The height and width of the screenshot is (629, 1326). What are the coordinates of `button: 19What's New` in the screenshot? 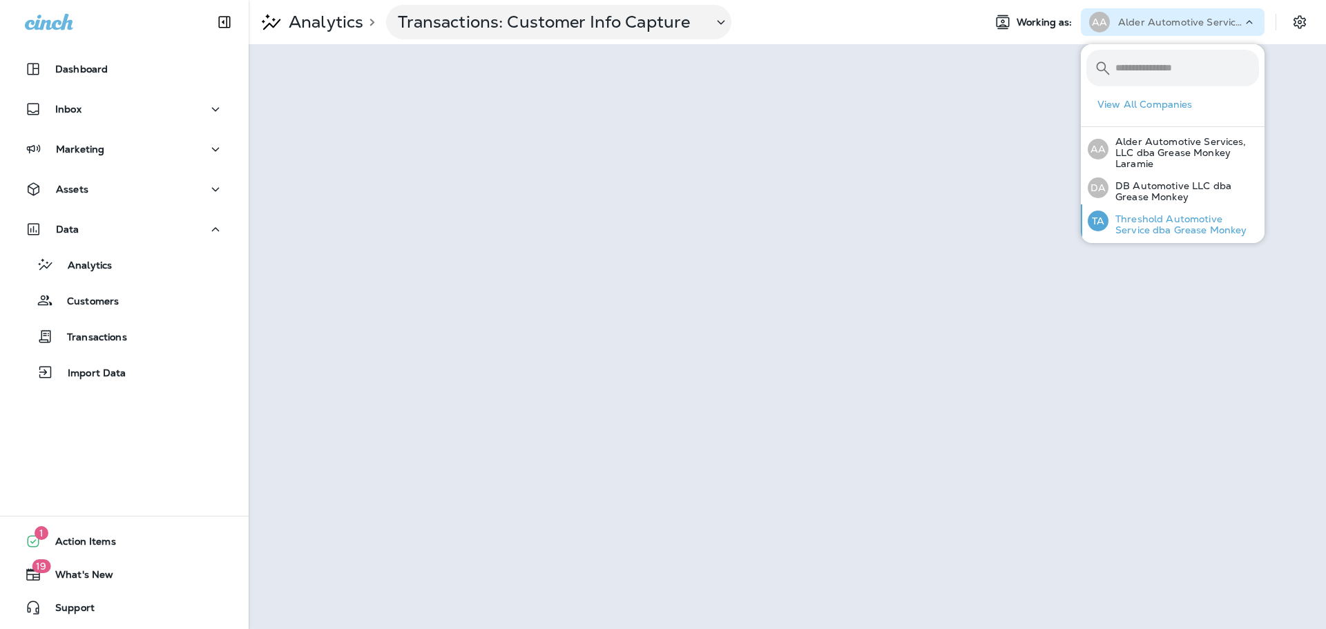 It's located at (124, 575).